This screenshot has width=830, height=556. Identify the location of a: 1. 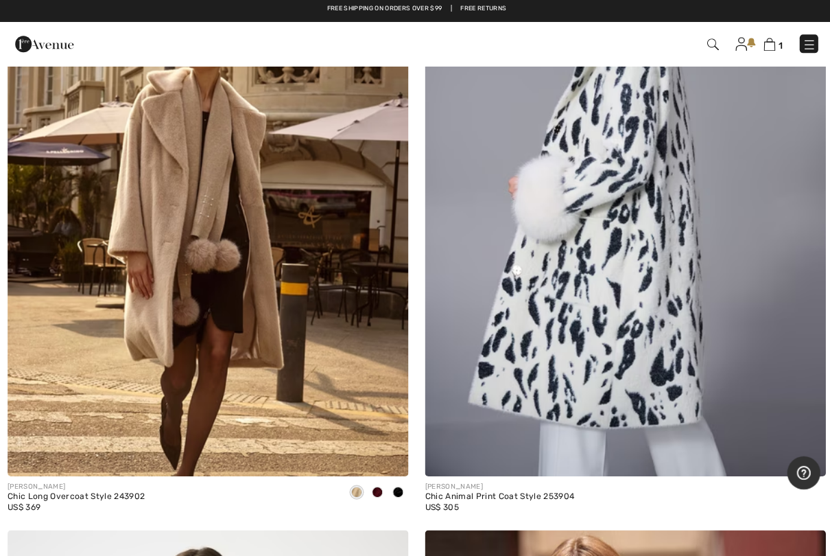
(770, 47).